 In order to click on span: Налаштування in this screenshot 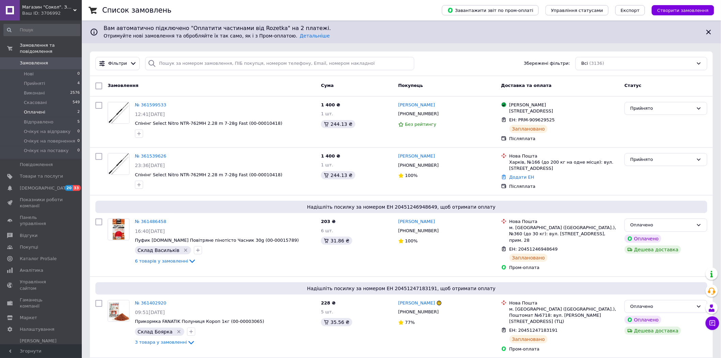, I will do `click(37, 329)`.